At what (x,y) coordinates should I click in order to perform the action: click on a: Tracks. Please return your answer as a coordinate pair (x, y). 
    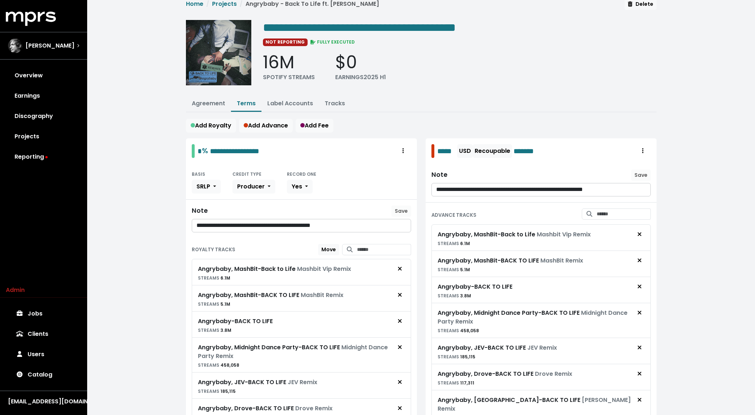
    Looking at the image, I should click on (335, 103).